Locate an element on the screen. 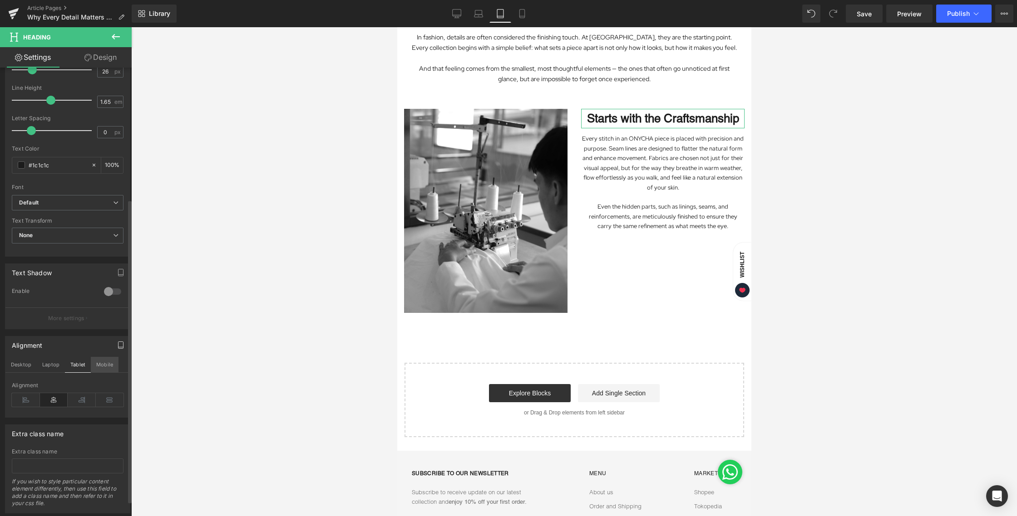  p: Even the hidden parts, such as linings, seams, and reinforcements, are meticulously finished to e... is located at coordinates (265, 189).